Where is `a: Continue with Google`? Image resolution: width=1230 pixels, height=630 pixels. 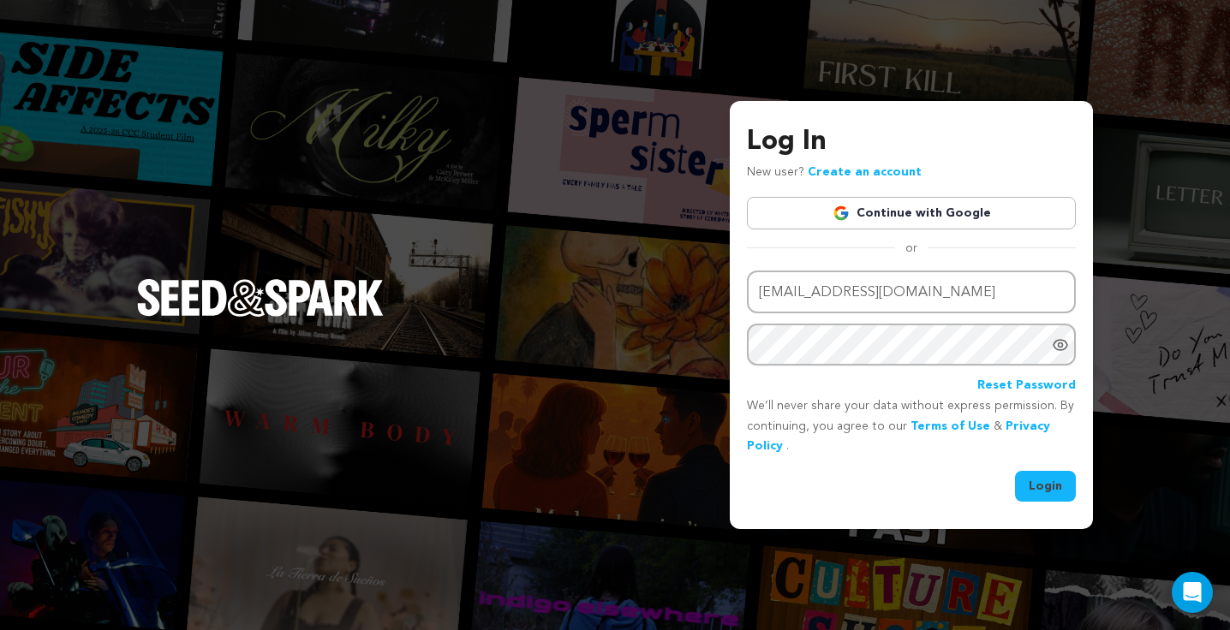 a: Continue with Google is located at coordinates (911, 213).